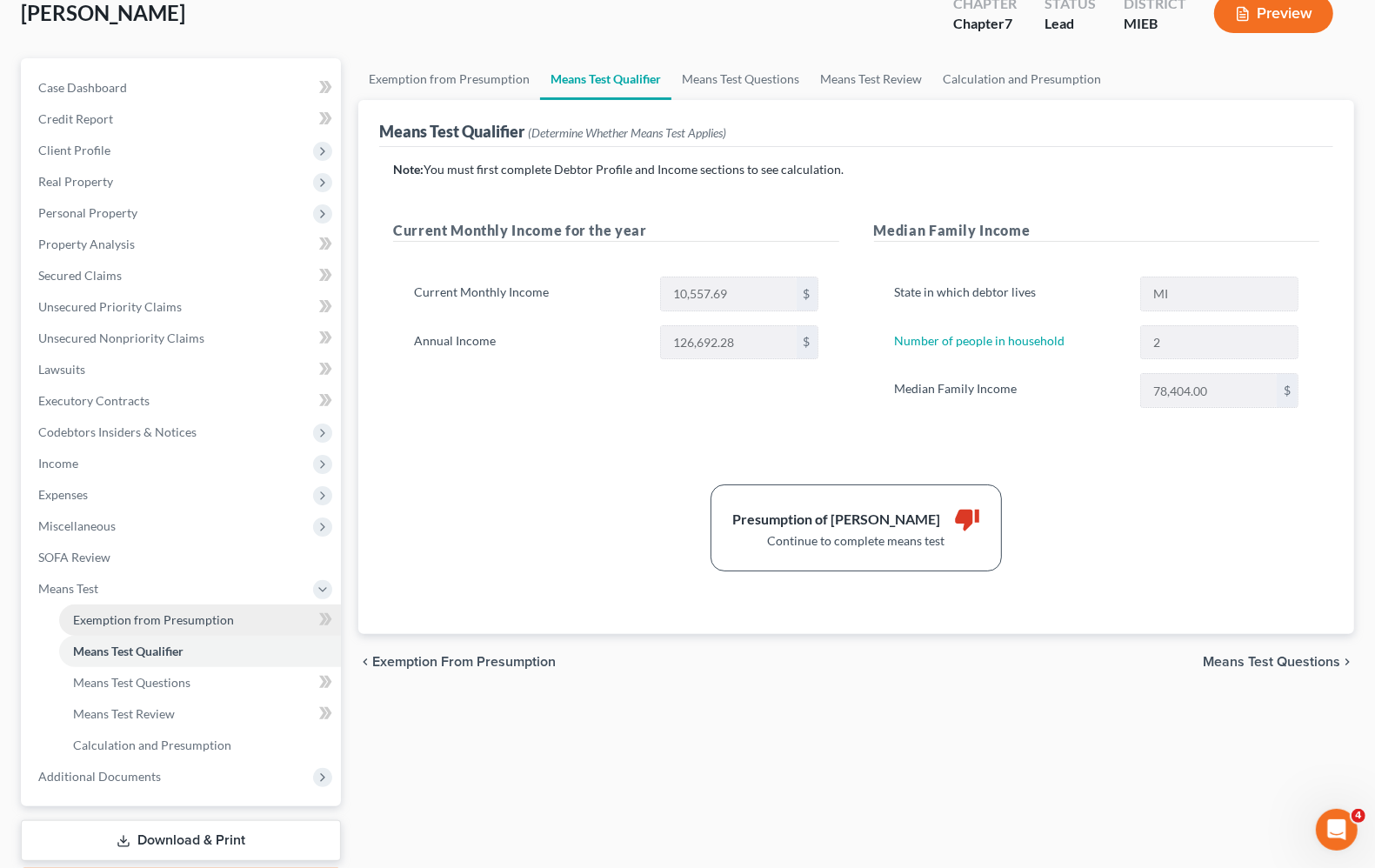  I want to click on label: Current Monthly Income, so click(528, 294).